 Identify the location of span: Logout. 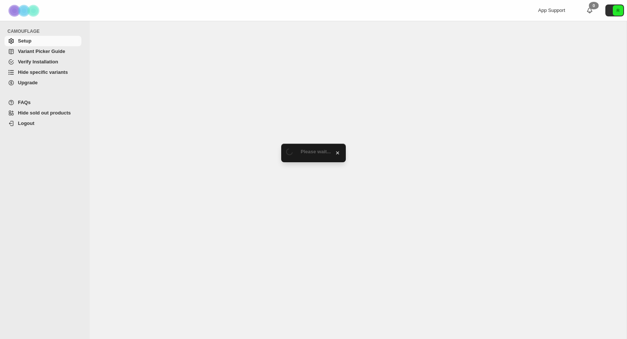
(26, 123).